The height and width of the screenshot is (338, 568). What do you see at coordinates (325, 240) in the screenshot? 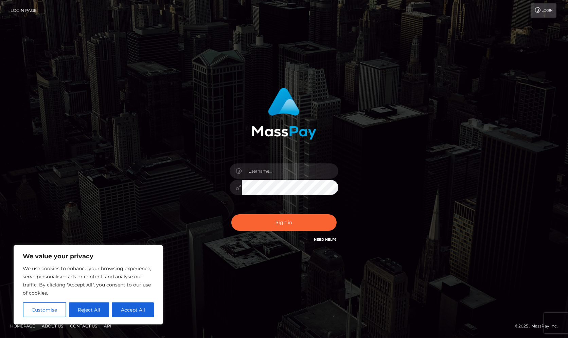
I see `a: Need Help?` at bounding box center [325, 240].